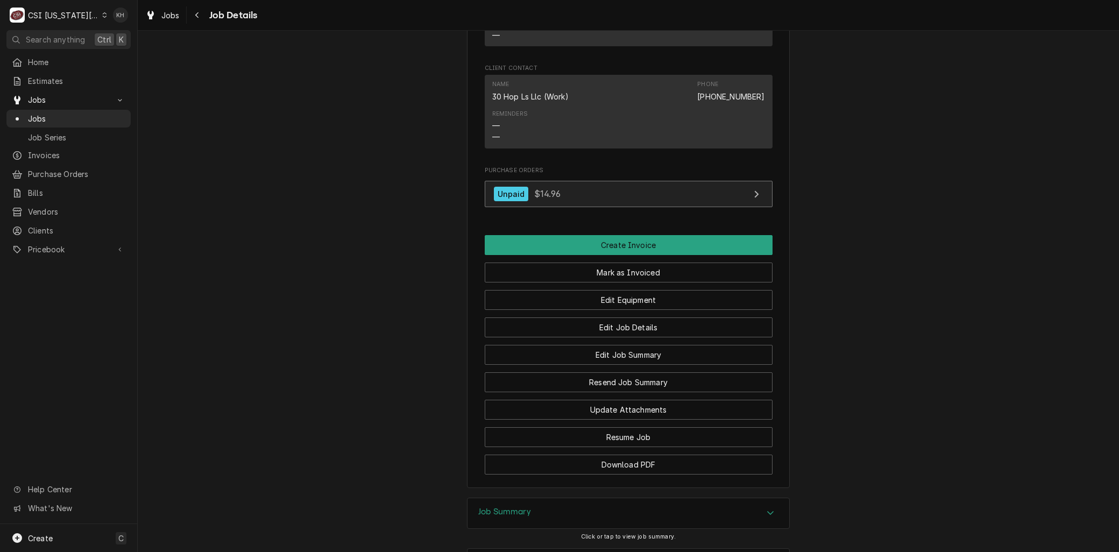  I want to click on span: Client Contact, so click(628, 68).